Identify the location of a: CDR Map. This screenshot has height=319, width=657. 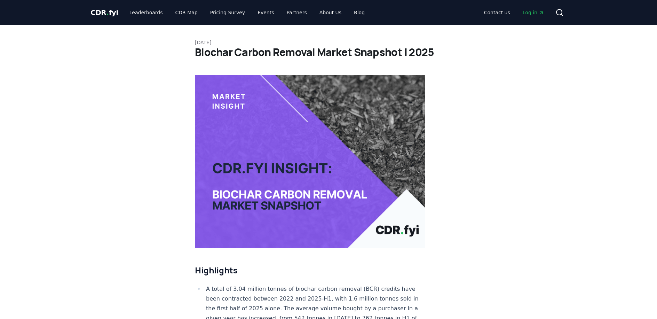
(186, 13).